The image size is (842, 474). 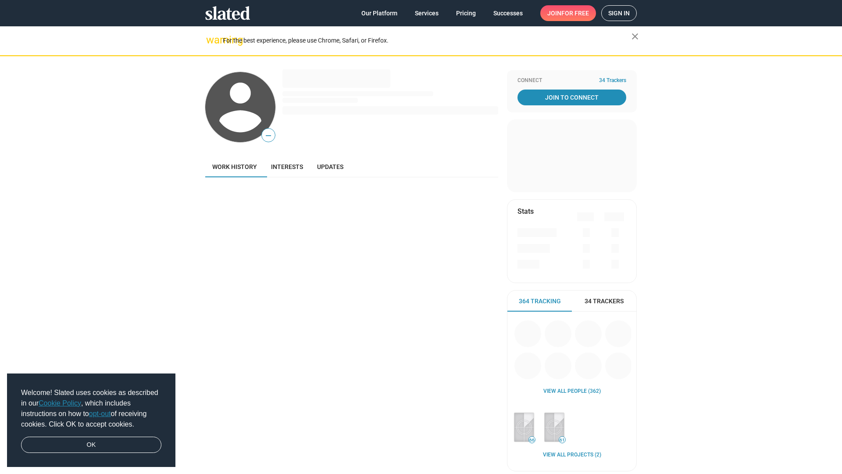 I want to click on span: for free, so click(x=575, y=13).